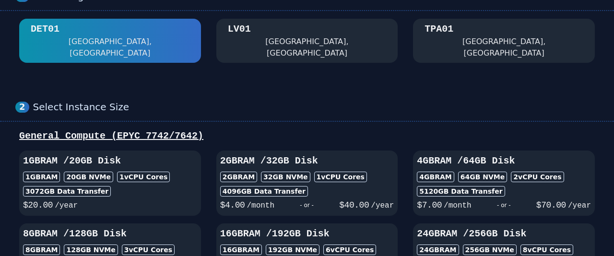 The width and height of the screenshot is (614, 256). I want to click on div: LV01, so click(239, 29).